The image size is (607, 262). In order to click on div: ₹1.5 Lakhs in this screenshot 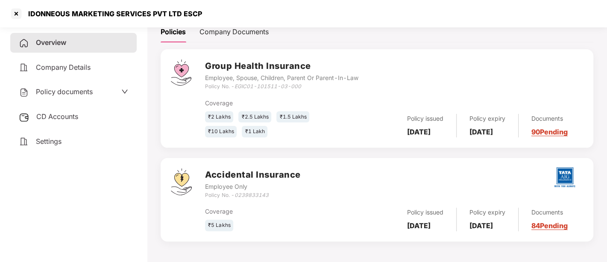, I will do `click(293, 117)`.